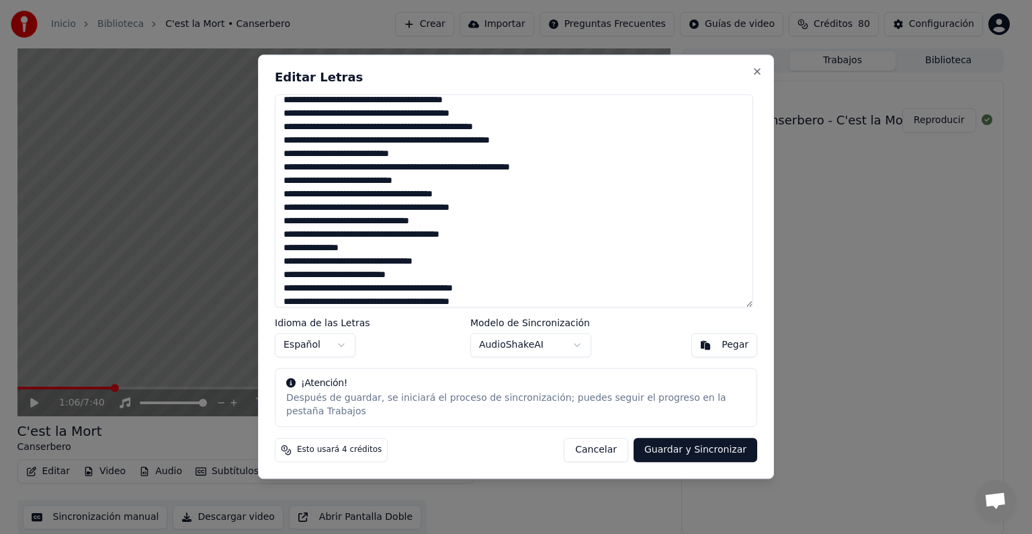 The width and height of the screenshot is (1032, 534). What do you see at coordinates (339, 450) in the screenshot?
I see `span: Esto usará 4 créditos` at bounding box center [339, 450].